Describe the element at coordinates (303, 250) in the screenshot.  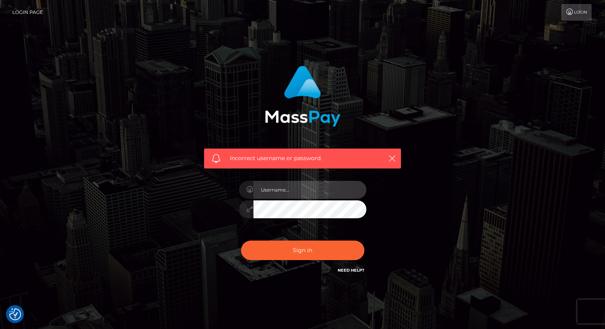
I see `button: Sign in` at that location.